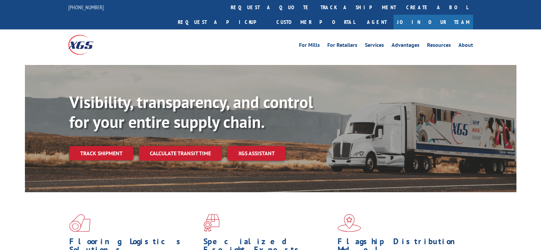  What do you see at coordinates (433, 22) in the screenshot?
I see `a: Join Our Team` at bounding box center [433, 22].